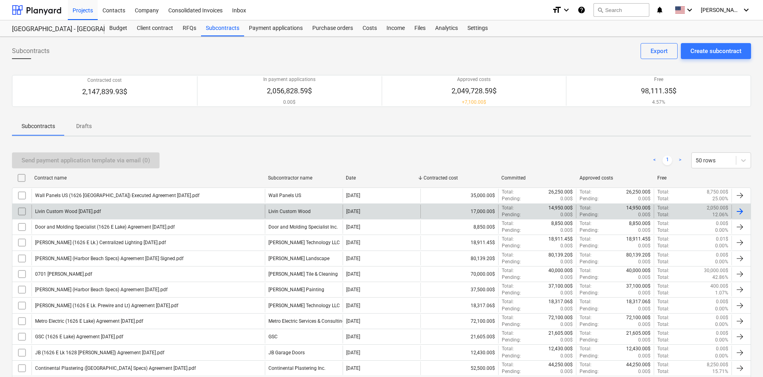 This screenshot has height=377, width=763. Describe the element at coordinates (459, 274) in the screenshot. I see `div: 70,000.00$` at that location.